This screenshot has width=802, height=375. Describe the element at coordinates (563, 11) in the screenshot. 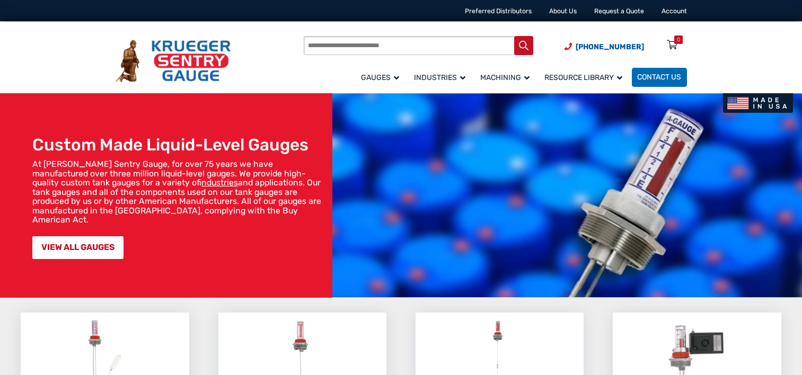

I see `a: About Us` at that location.